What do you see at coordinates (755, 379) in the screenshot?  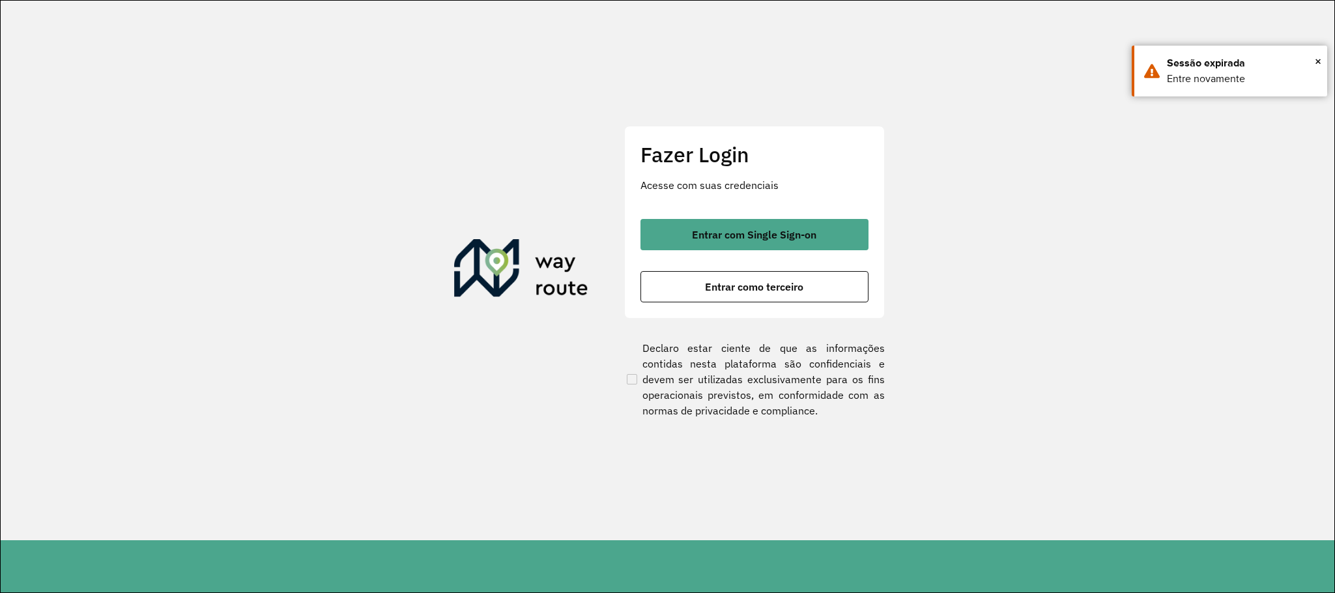 I see `label: Declaro estar ciente de que as informações contidas nesta plataforma são confidenciais e devem se...` at bounding box center [755, 379].